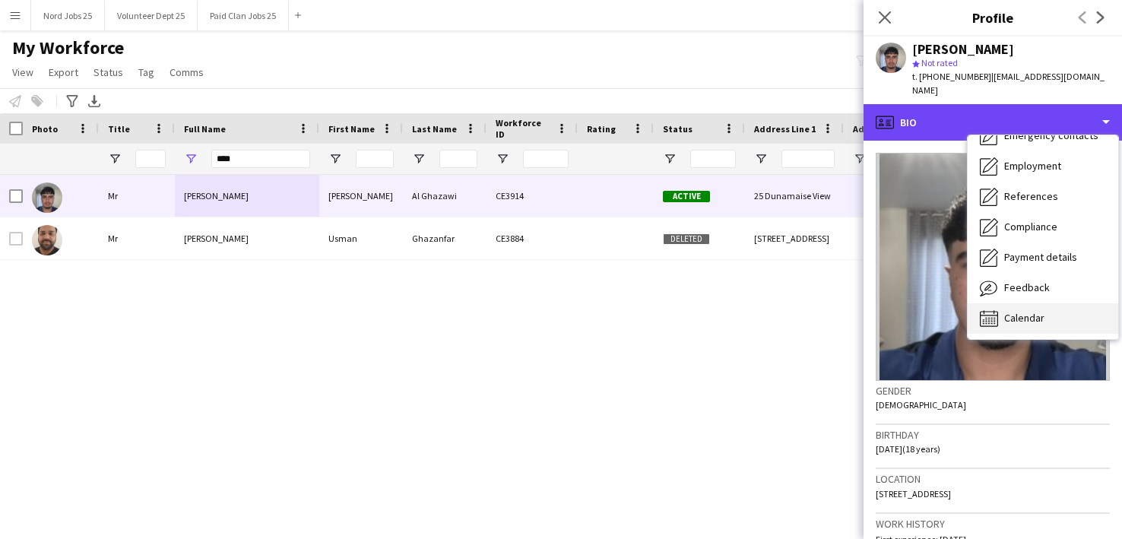 This screenshot has width=1122, height=539. Describe the element at coordinates (445, 238) in the screenshot. I see `div: Ghazanfar` at that location.